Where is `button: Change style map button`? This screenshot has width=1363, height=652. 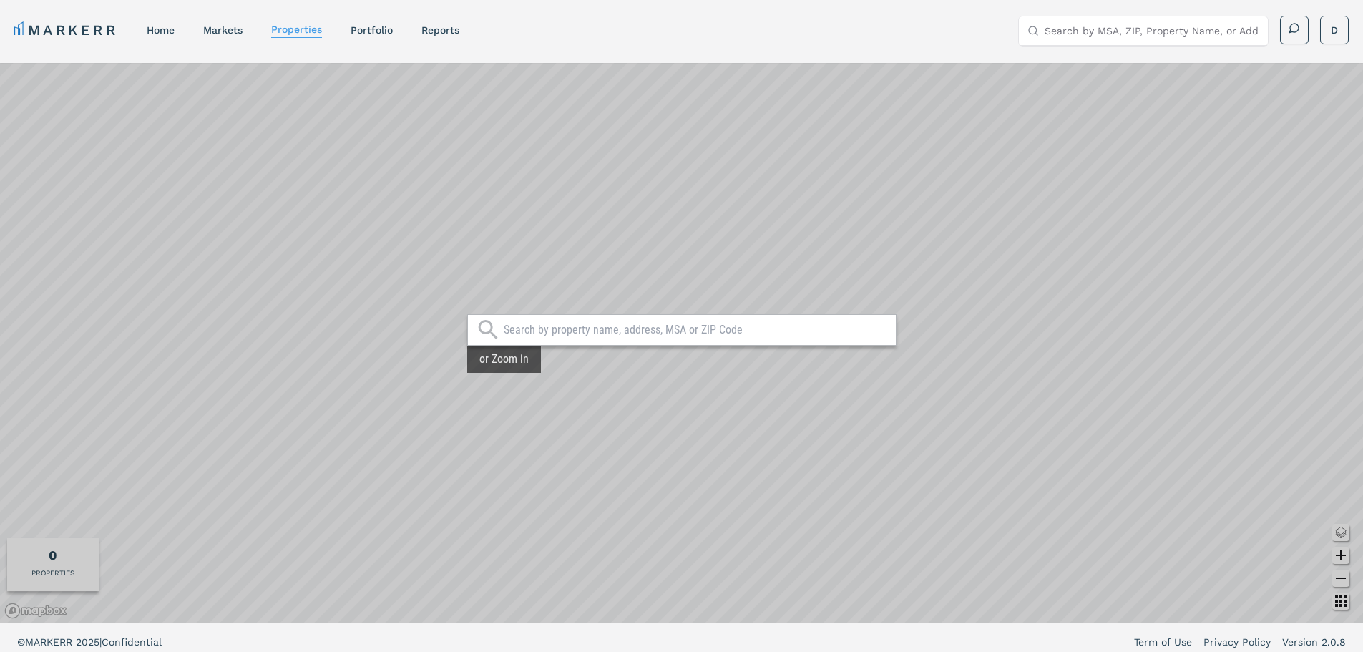 button: Change style map button is located at coordinates (1340, 532).